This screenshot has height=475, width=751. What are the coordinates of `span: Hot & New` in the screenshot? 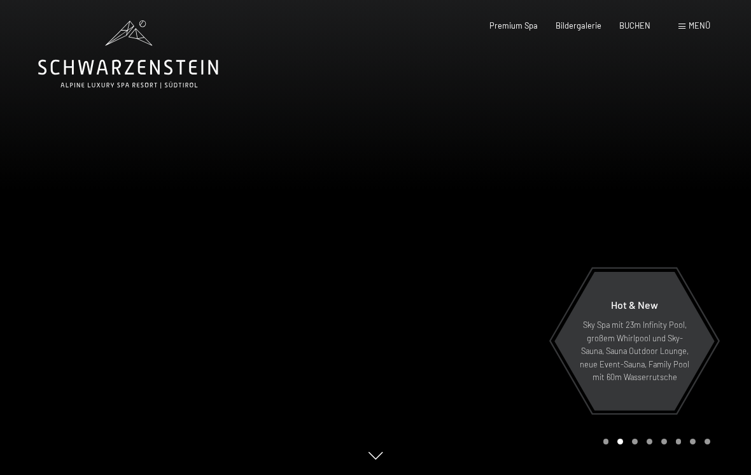 It's located at (634, 304).